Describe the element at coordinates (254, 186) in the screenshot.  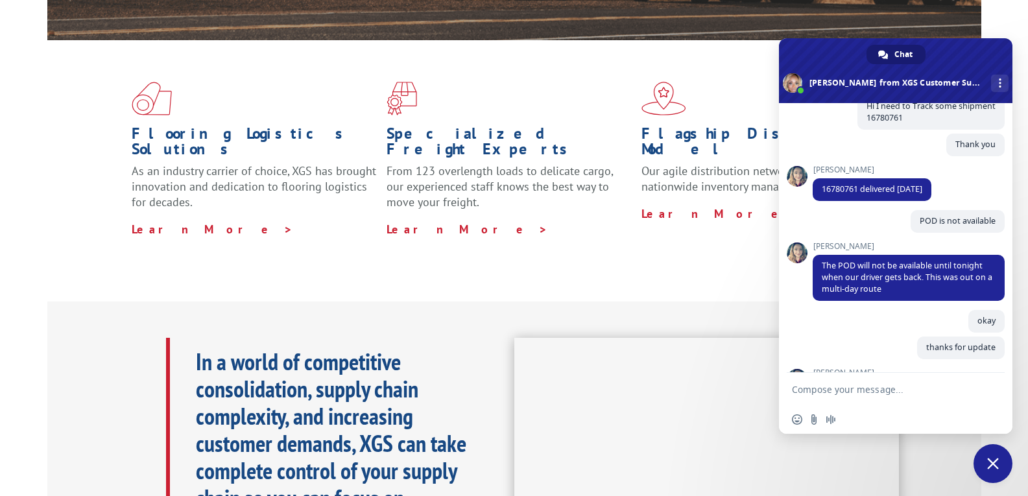
I see `span: As an industry carrier of choice, XGS has brought innovation and dedication to flooring logistics...` at that location.